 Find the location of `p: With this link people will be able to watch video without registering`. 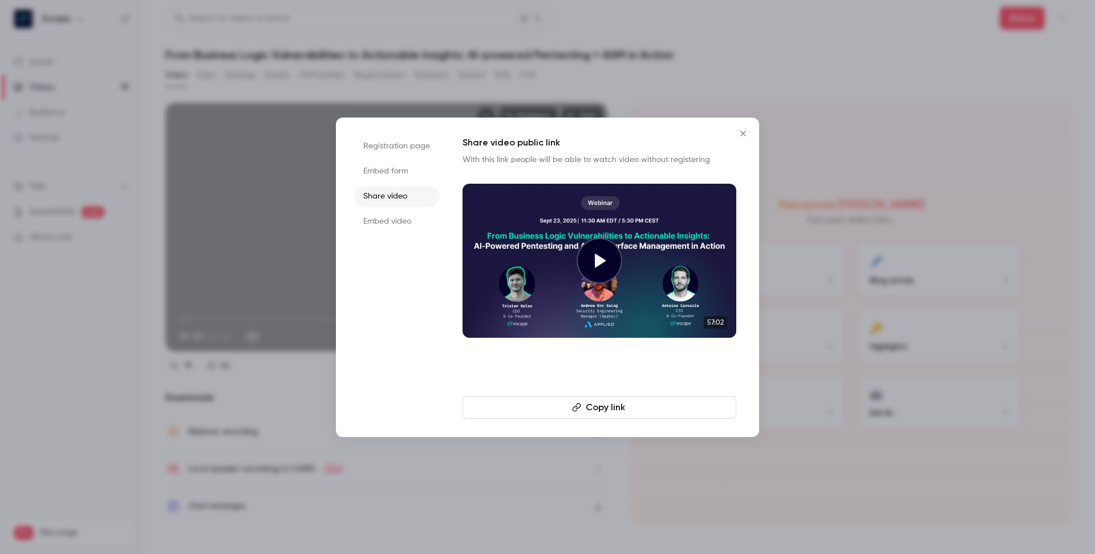

p: With this link people will be able to watch video without registering is located at coordinates (599, 160).